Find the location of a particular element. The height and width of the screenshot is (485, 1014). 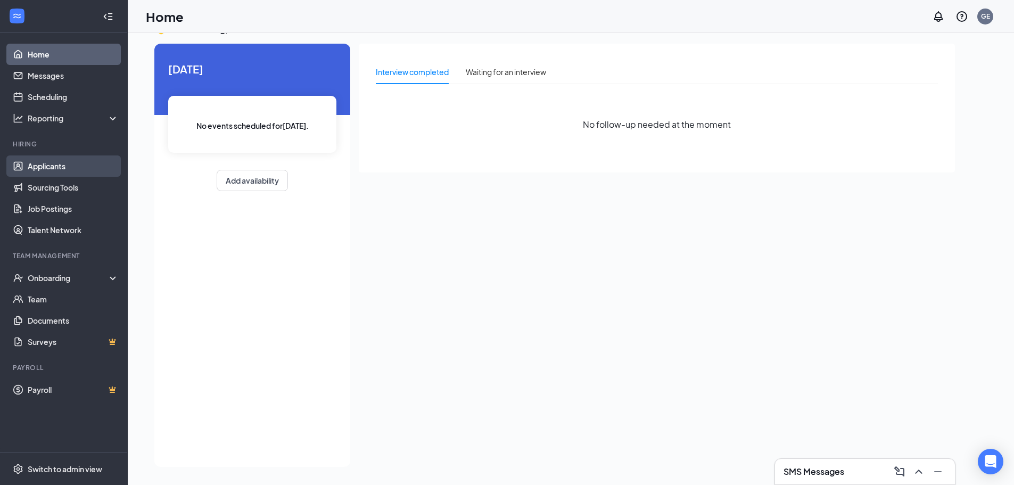

button: ComposeMessage is located at coordinates (900, 472).